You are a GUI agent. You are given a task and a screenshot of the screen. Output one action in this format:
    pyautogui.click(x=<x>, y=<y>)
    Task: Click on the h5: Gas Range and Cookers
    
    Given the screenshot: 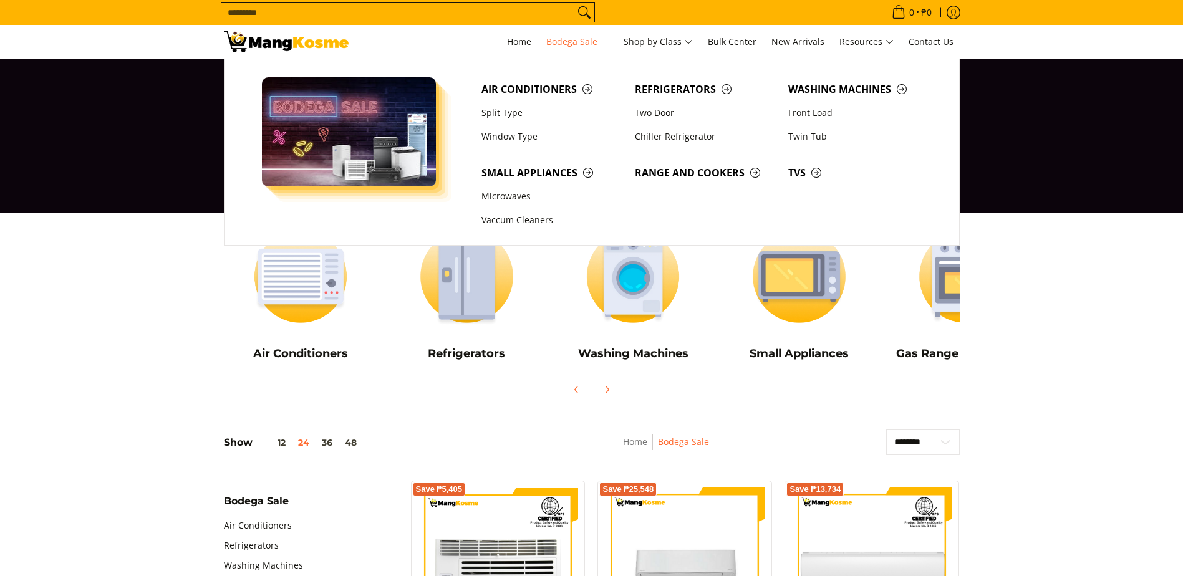 What is the action you would take?
    pyautogui.click(x=965, y=353)
    